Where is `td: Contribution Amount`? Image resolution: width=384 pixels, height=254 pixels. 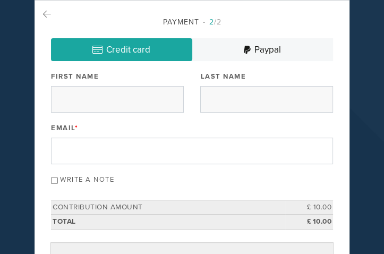
td: Contribution Amount is located at coordinates (168, 206).